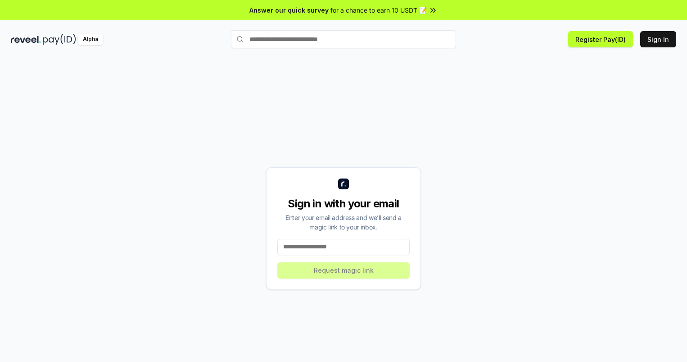 The image size is (687, 362). What do you see at coordinates (344, 184) in the screenshot?
I see `img: logo_small` at bounding box center [344, 184].